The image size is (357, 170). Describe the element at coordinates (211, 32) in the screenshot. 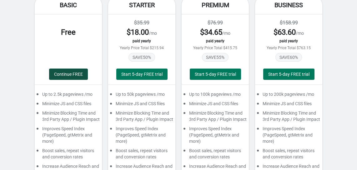

I see `span: $ 34.65` at that location.